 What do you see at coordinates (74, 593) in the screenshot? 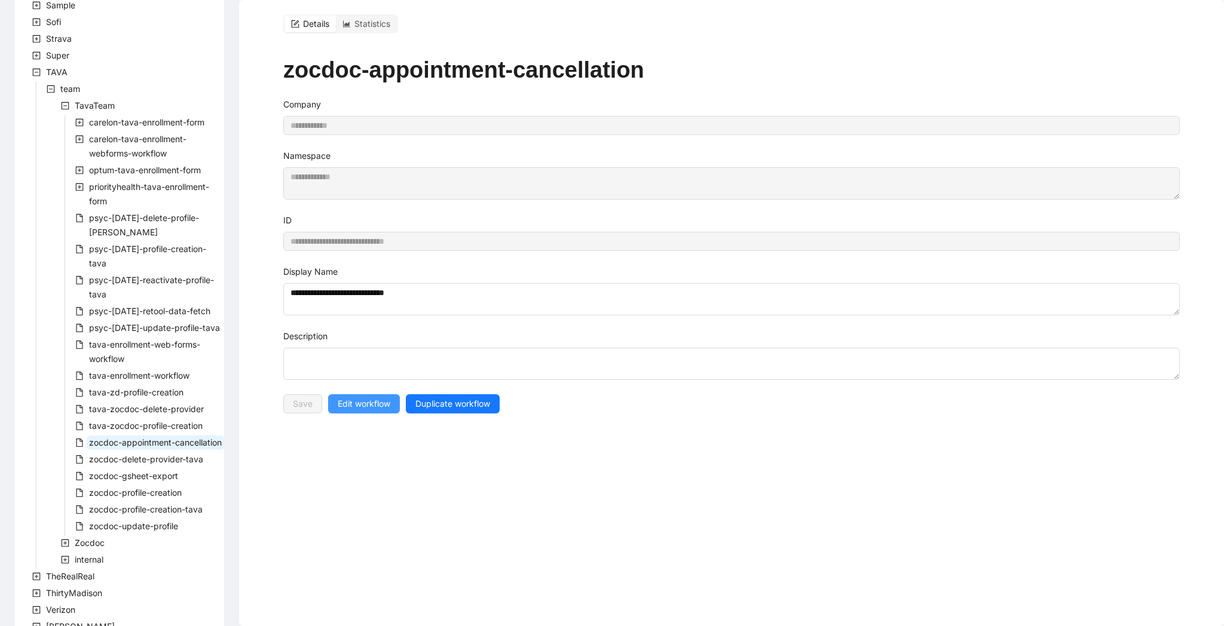
I see `span: ThirtyMadison` at bounding box center [74, 593].